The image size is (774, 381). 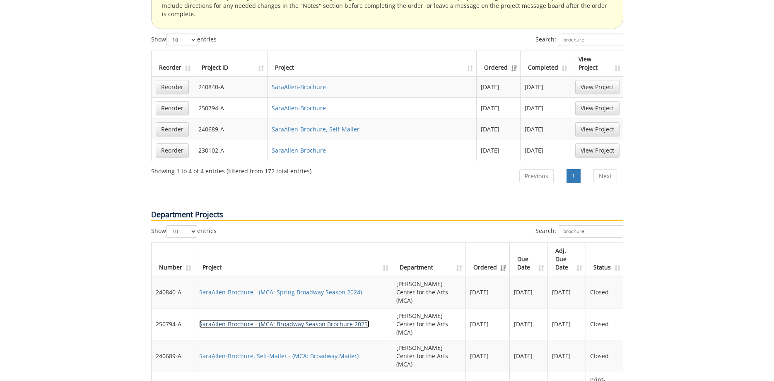 What do you see at coordinates (231, 169) in the screenshot?
I see `div: Showing 1 to 4 of 4 entries (filtered from 172 total entries)` at bounding box center [231, 169].